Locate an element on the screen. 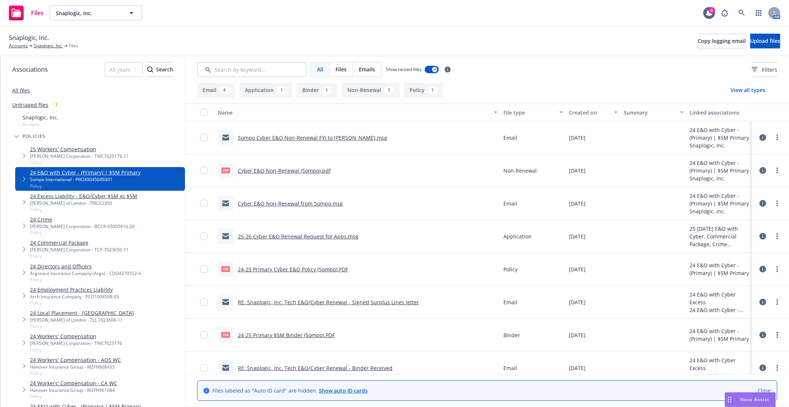 The height and width of the screenshot is (407, 789). button: Non-Renewal is located at coordinates (371, 90).